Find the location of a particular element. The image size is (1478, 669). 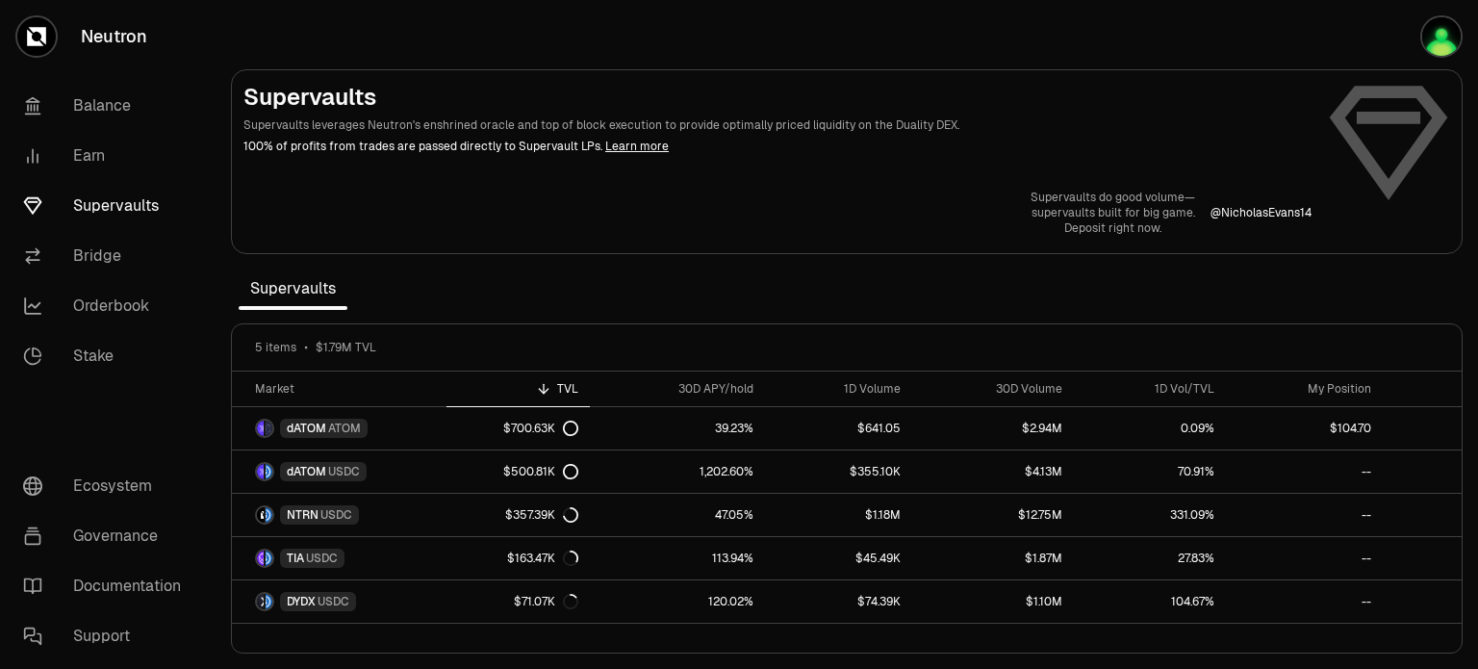

a: 113.94% is located at coordinates (676, 558).